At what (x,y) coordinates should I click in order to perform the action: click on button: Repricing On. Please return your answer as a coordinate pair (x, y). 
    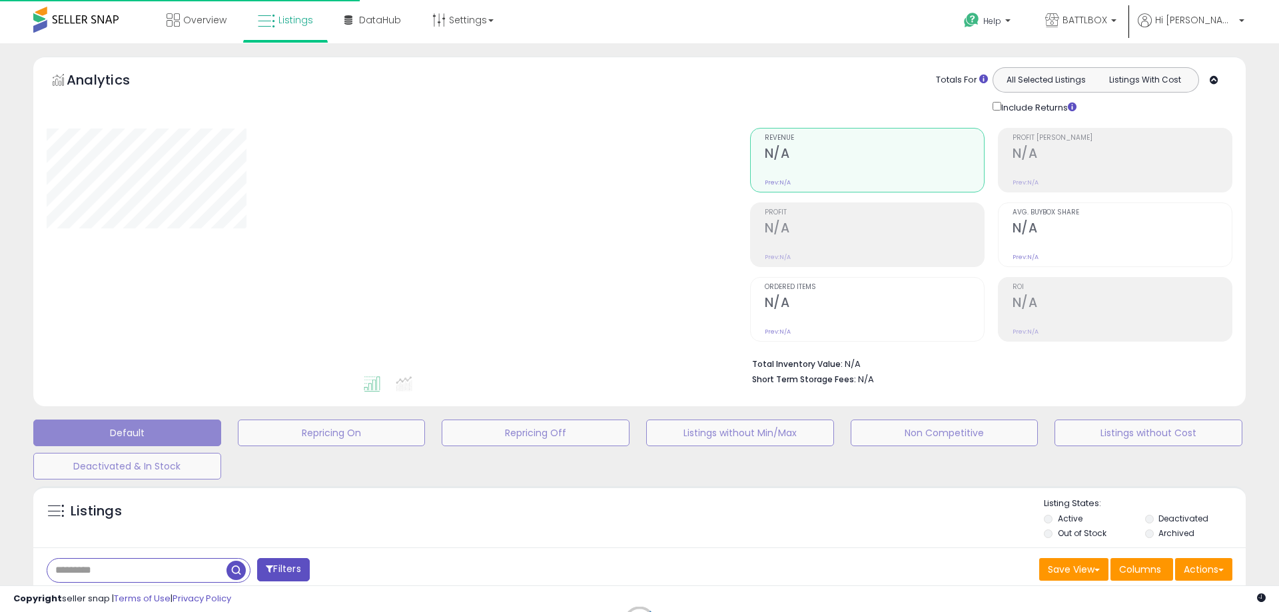
    Looking at the image, I should click on (332, 433).